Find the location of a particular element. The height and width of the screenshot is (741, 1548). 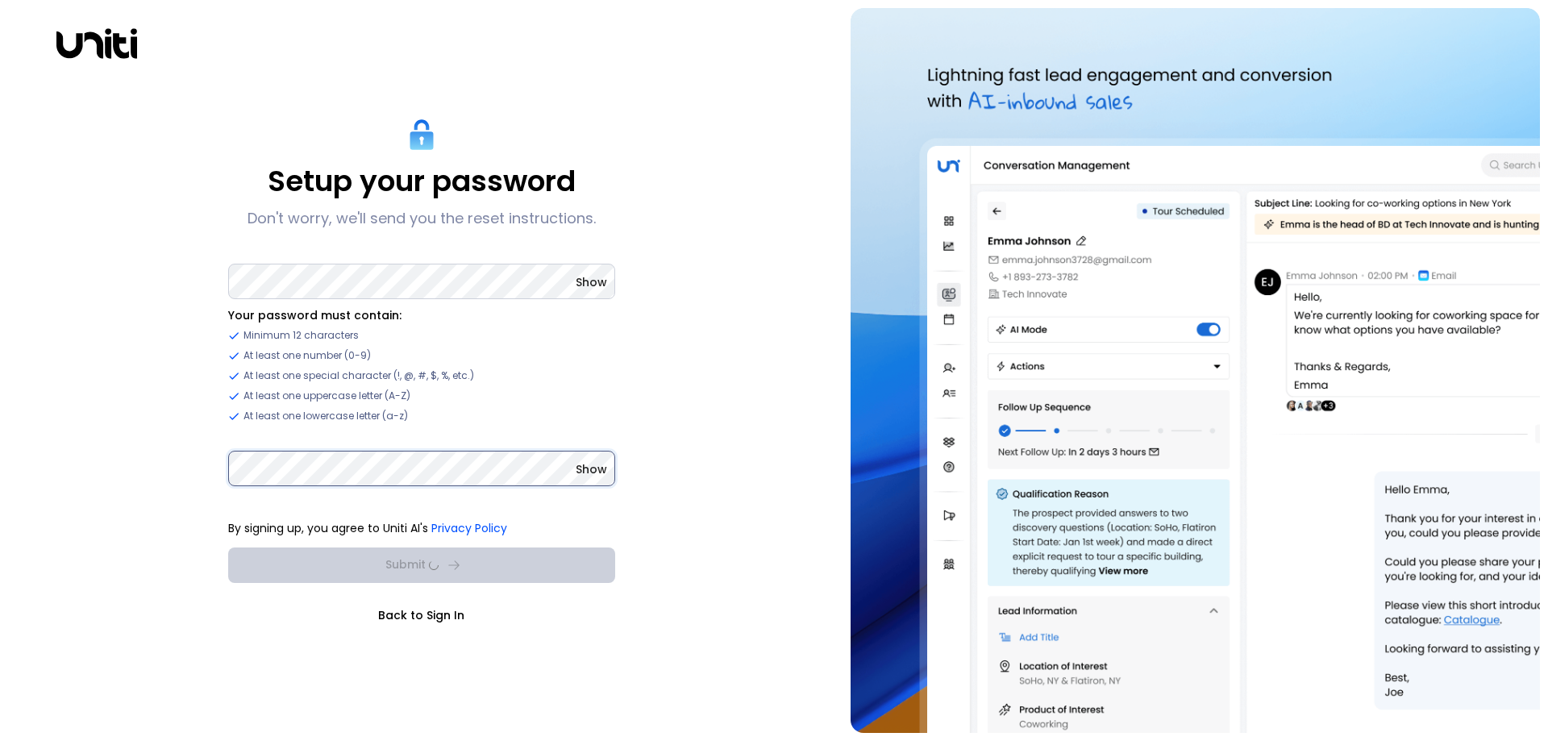

span: Minimum 12 characters is located at coordinates (301, 335).